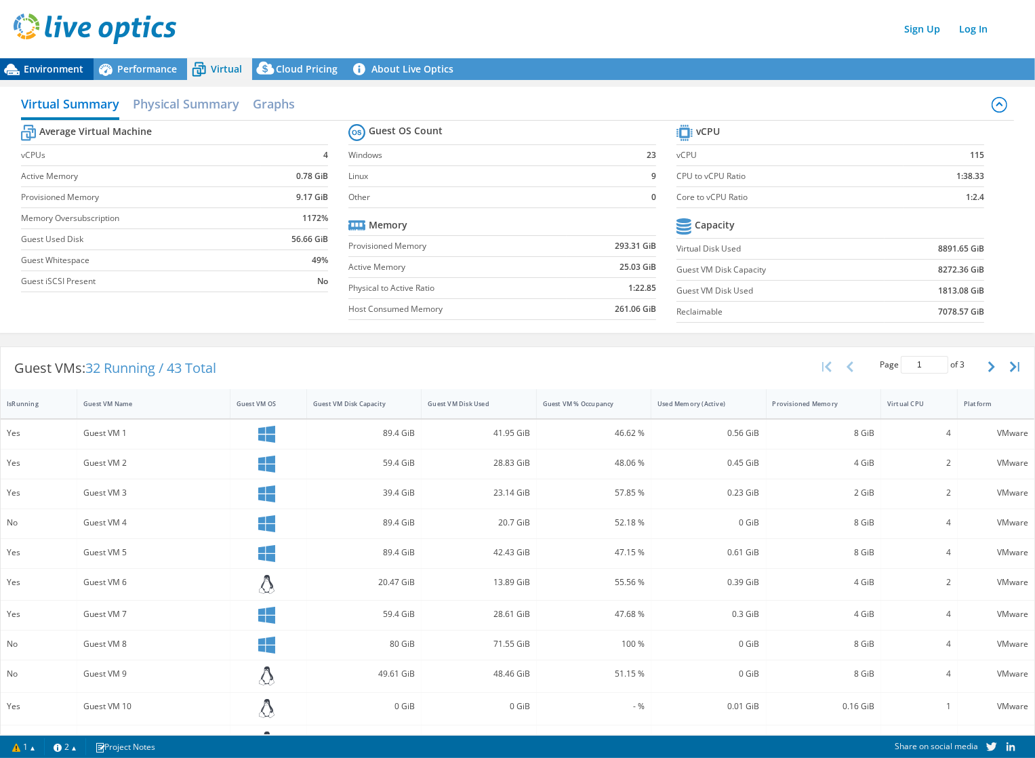  What do you see at coordinates (145, 403) in the screenshot?
I see `div: Guest VM Name` at bounding box center [145, 403].